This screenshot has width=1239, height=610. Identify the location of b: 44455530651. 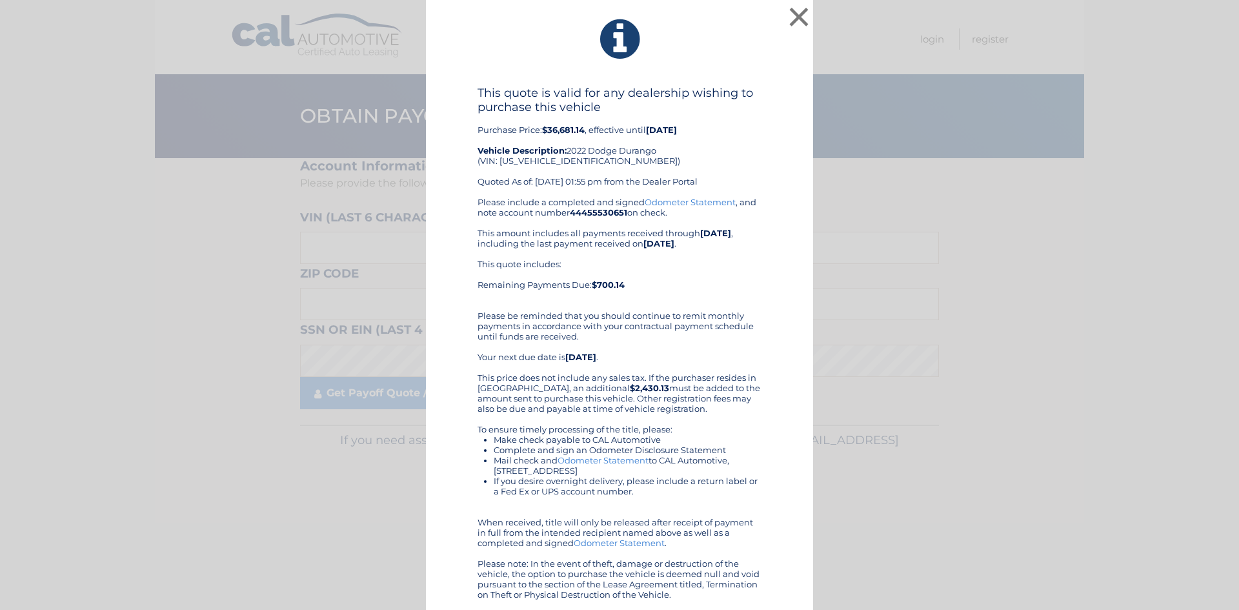
(598, 212).